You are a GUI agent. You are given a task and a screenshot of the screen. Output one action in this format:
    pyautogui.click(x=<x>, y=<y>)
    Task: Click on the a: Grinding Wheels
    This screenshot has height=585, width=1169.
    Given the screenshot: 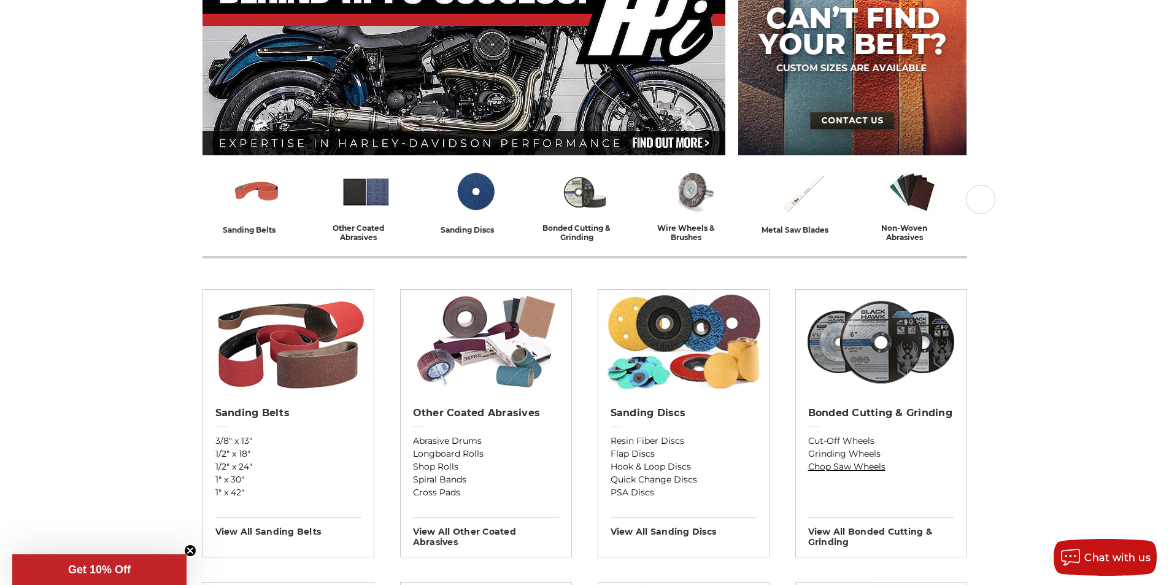 What is the action you would take?
    pyautogui.click(x=881, y=454)
    